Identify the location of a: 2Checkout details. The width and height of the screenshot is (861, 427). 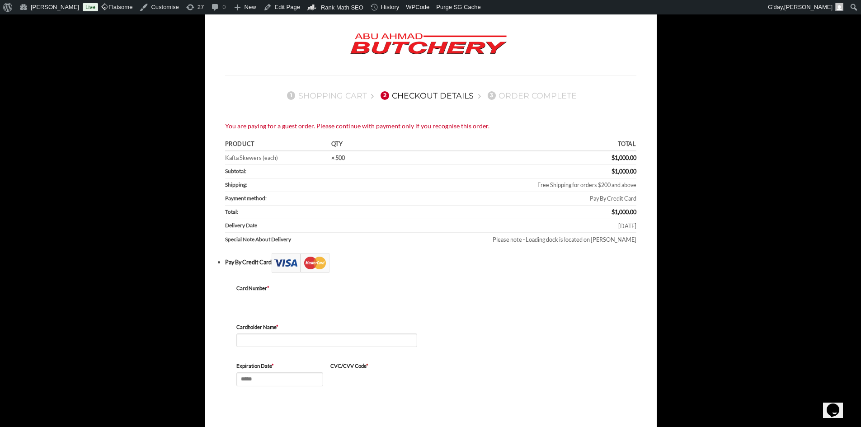
(426, 95).